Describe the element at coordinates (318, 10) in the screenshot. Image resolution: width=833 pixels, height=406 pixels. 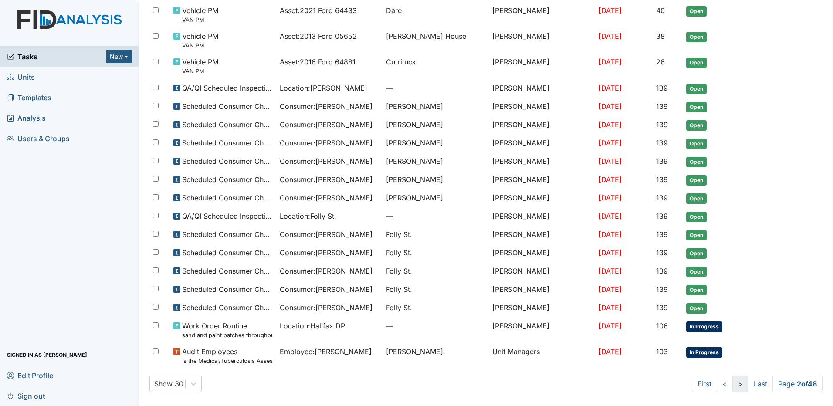
I see `span: Asset : 2021 Ford 64433` at that location.